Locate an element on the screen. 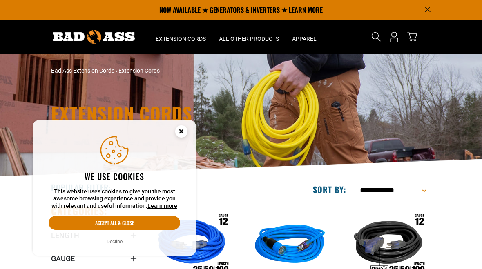  summary: Apparel is located at coordinates (305, 37).